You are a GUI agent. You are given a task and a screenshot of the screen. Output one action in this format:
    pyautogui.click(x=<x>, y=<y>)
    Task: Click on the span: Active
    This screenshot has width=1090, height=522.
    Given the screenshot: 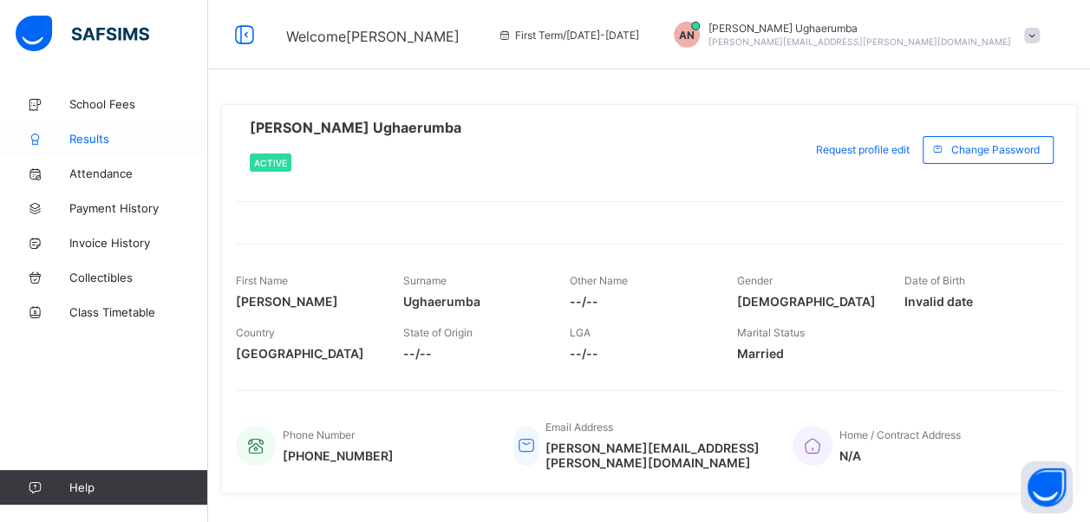 What is the action you would take?
    pyautogui.click(x=271, y=163)
    